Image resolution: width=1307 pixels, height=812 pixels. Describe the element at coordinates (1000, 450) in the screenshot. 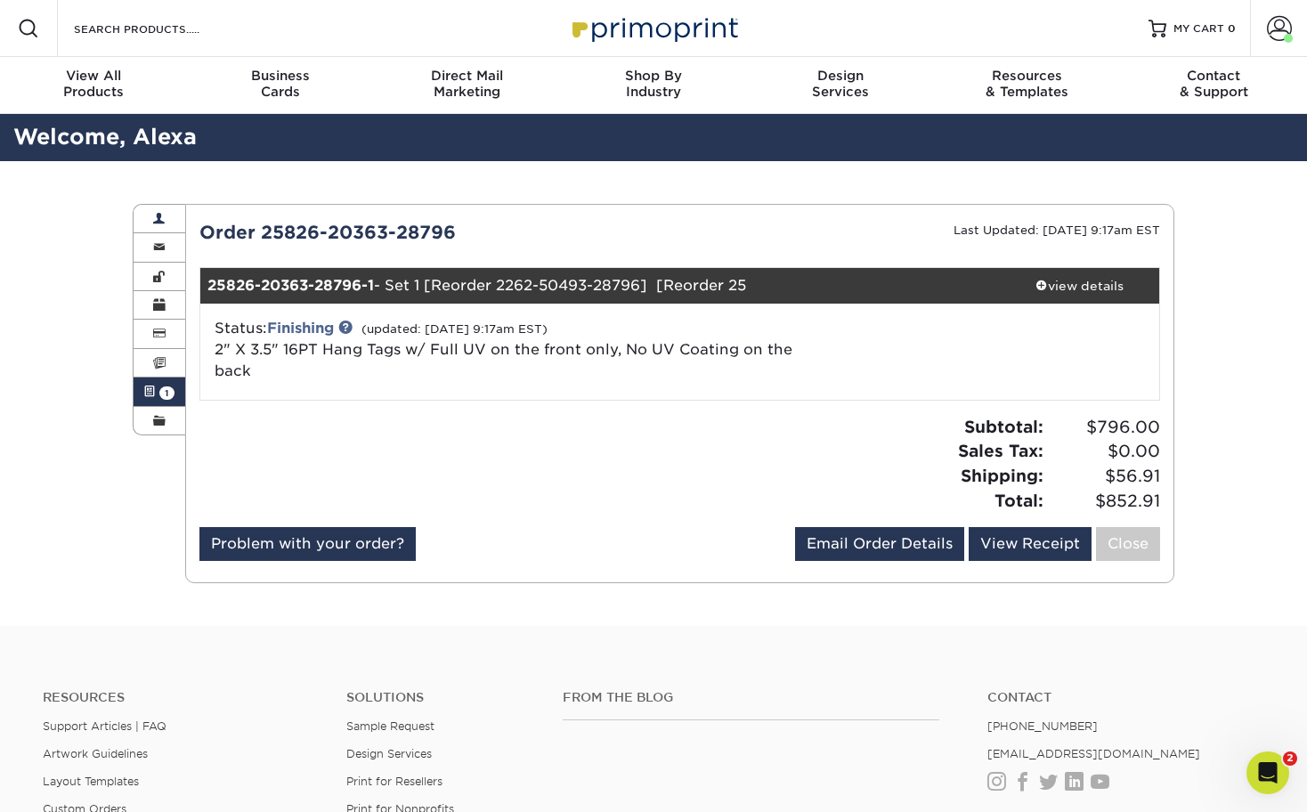

I see `strong: Sales Tax:` at that location.